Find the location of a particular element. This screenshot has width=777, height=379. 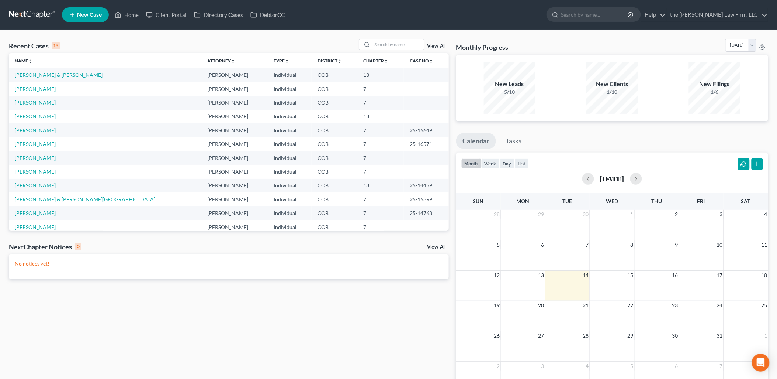

a: Home is located at coordinates (127, 15).